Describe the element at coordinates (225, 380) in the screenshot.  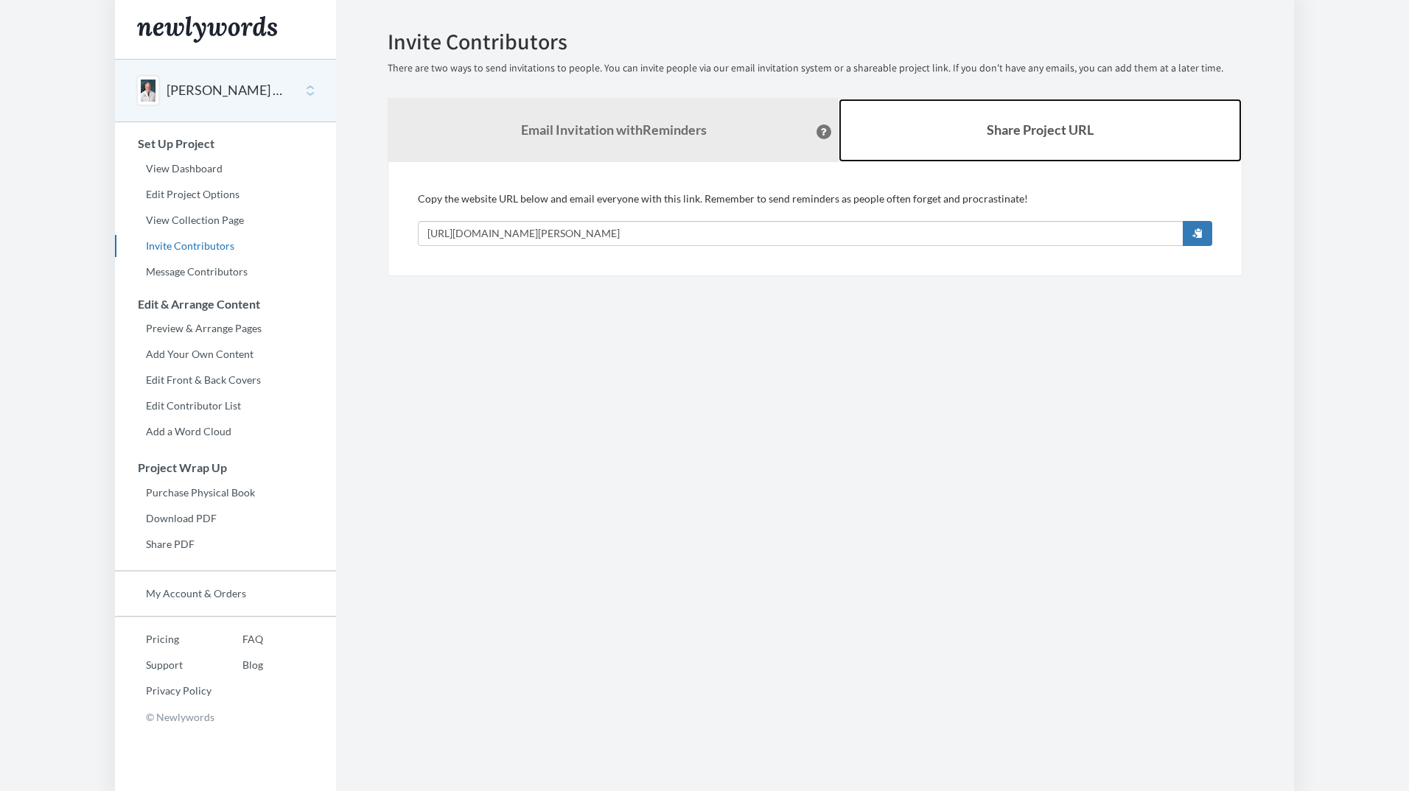
I see `a: Edit Front & Back Covers` at that location.